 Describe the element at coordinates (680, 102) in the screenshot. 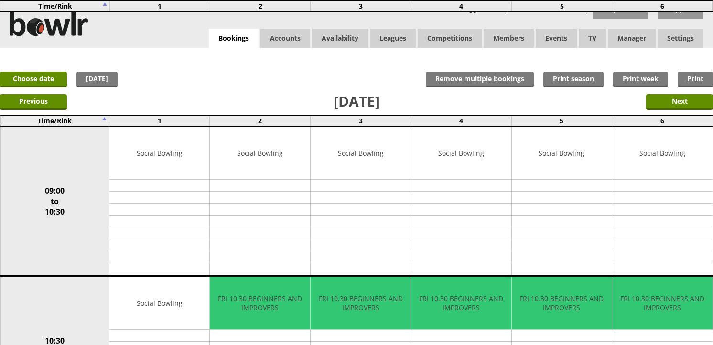

I see `input: Next` at that location.